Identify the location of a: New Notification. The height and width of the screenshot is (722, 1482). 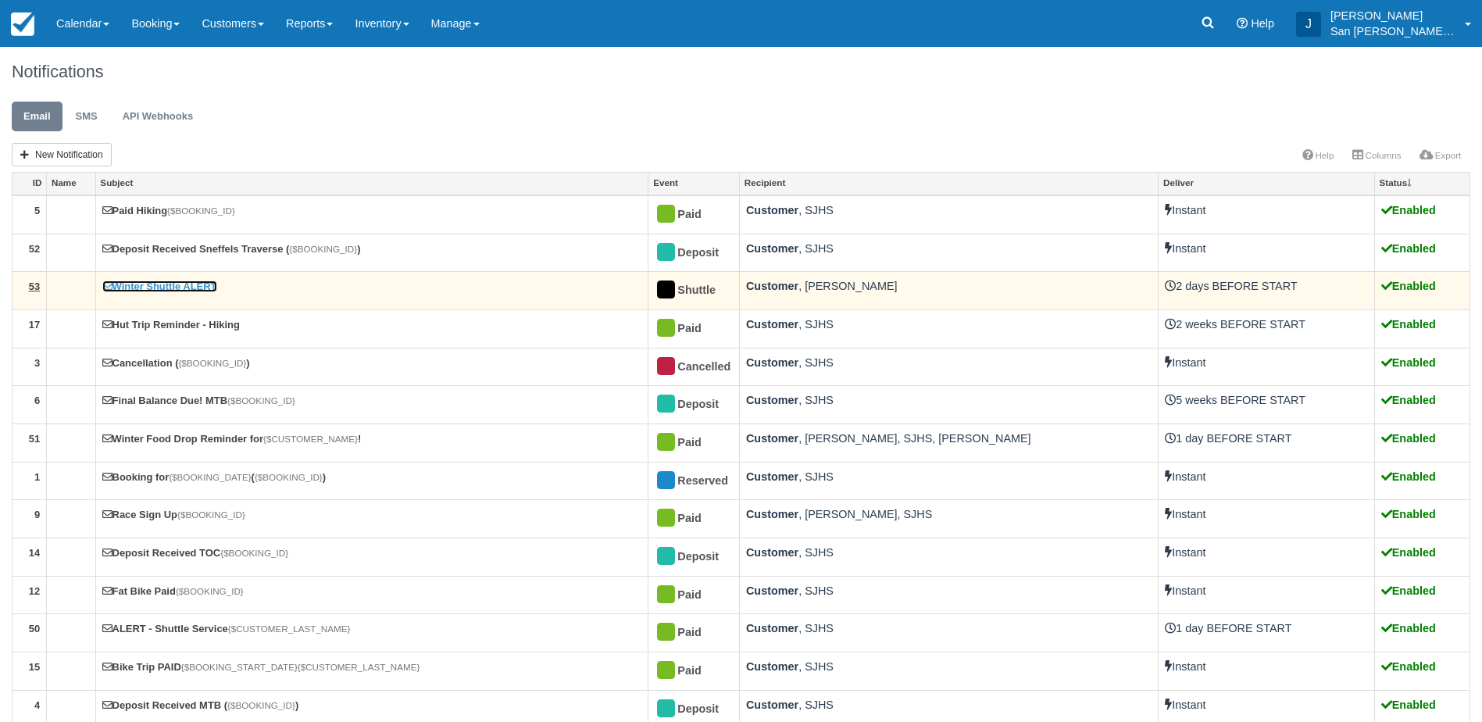
(62, 155).